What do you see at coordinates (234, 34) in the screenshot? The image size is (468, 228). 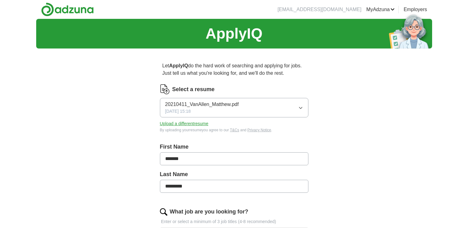 I see `h1: ApplyIQ` at bounding box center [234, 34].